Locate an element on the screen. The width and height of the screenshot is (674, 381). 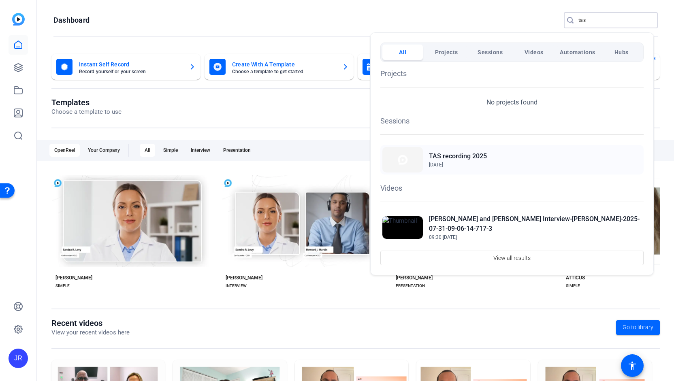
span: 09:30 is located at coordinates (435, 237).